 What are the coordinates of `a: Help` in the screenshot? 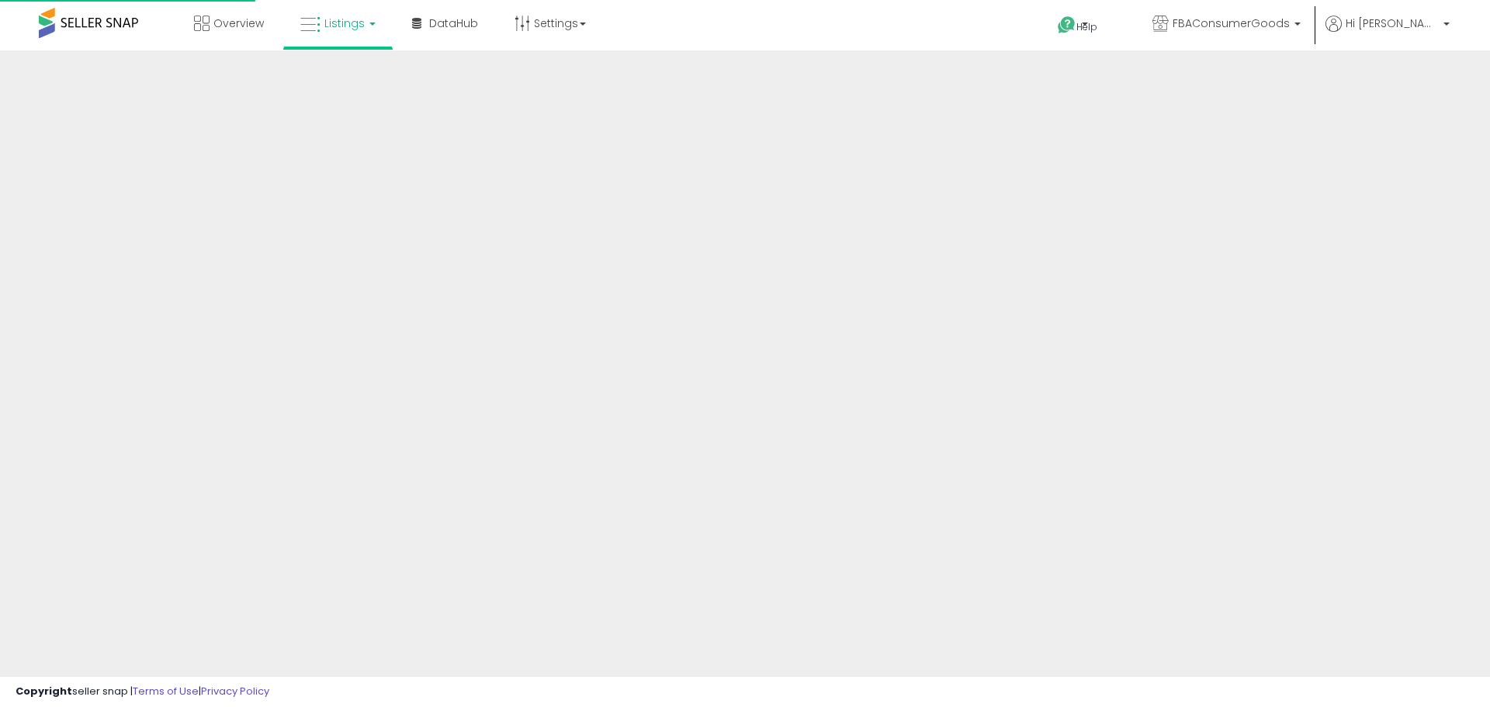 It's located at (1086, 27).